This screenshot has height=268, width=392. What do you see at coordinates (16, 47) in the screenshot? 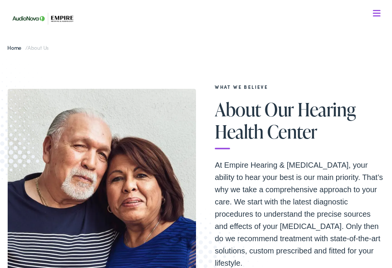
I see `a: Home` at bounding box center [16, 47].